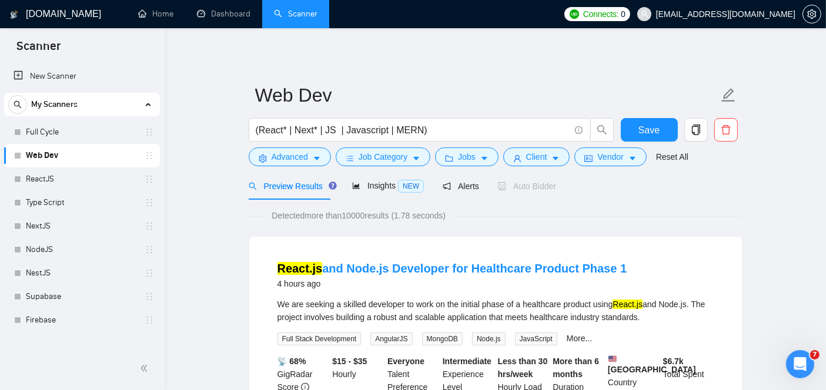 The image size is (826, 390). I want to click on input: Scanner name..., so click(487, 95).